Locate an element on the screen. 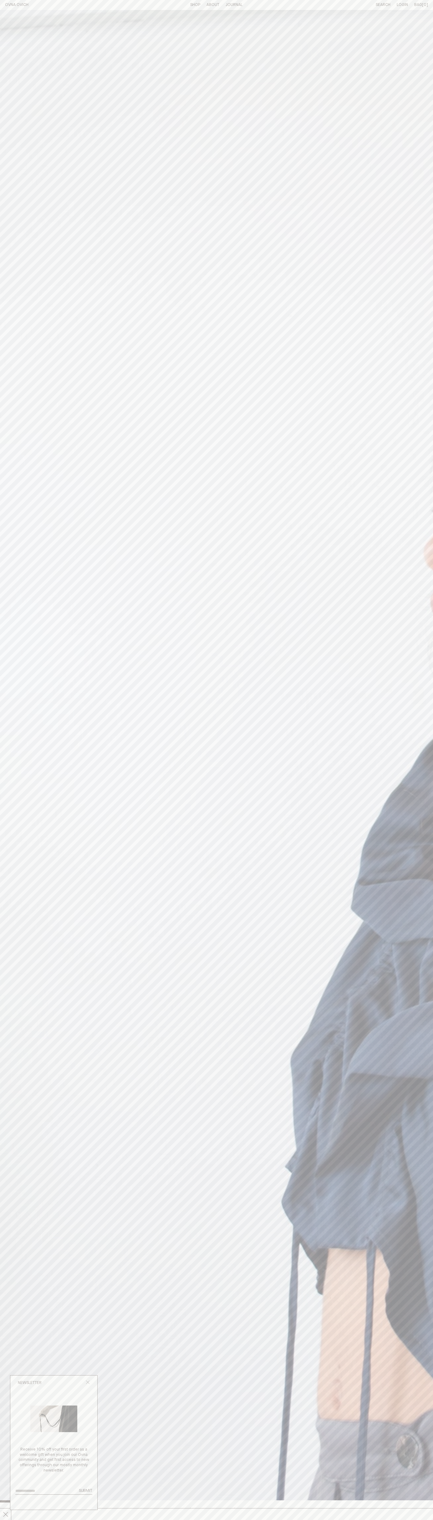 This screenshot has height=1520, width=433. a: Journal is located at coordinates (234, 5).